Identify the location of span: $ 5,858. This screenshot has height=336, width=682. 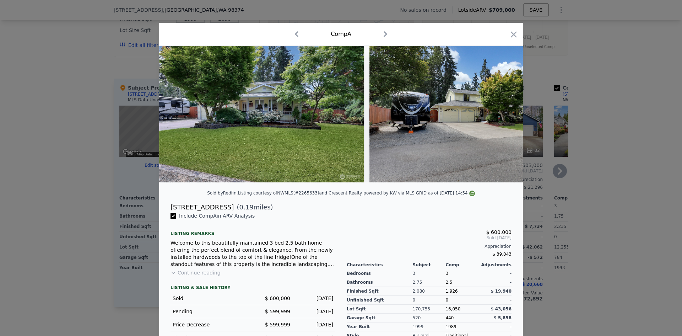
(503, 318).